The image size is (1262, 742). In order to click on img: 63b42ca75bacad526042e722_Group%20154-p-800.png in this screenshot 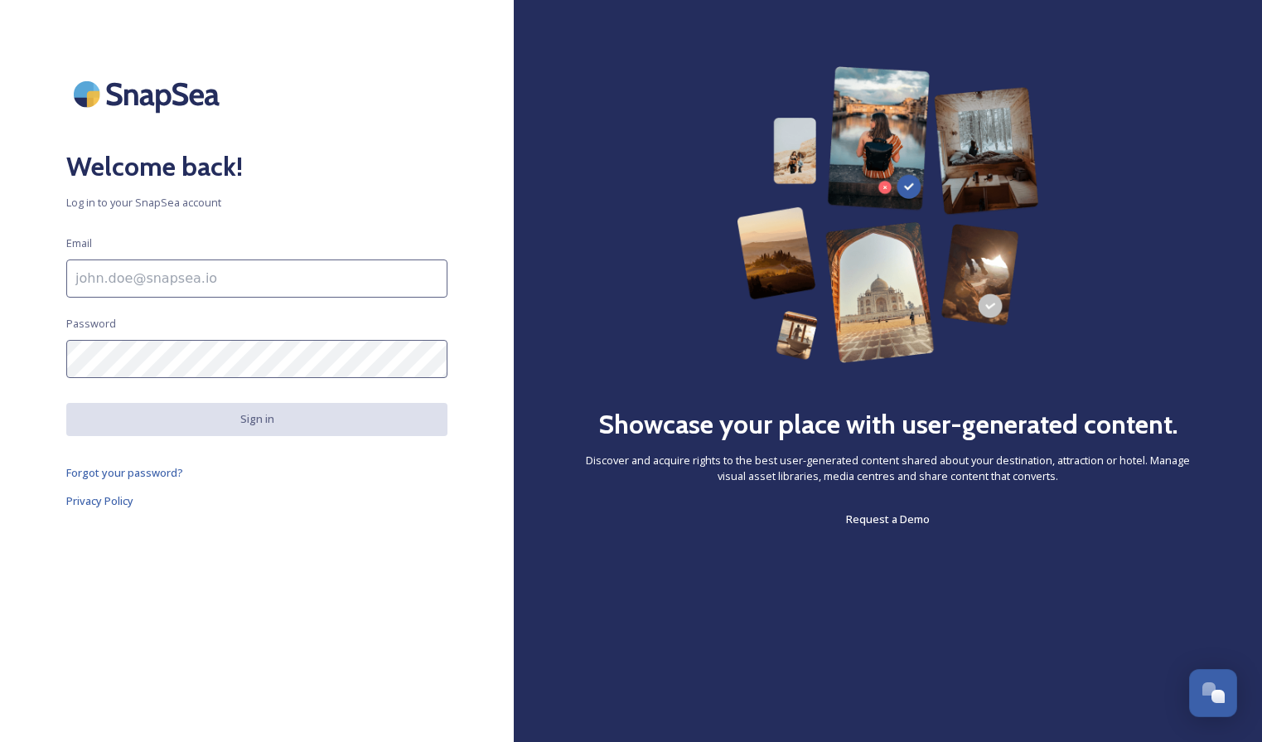, I will do `click(888, 215)`.